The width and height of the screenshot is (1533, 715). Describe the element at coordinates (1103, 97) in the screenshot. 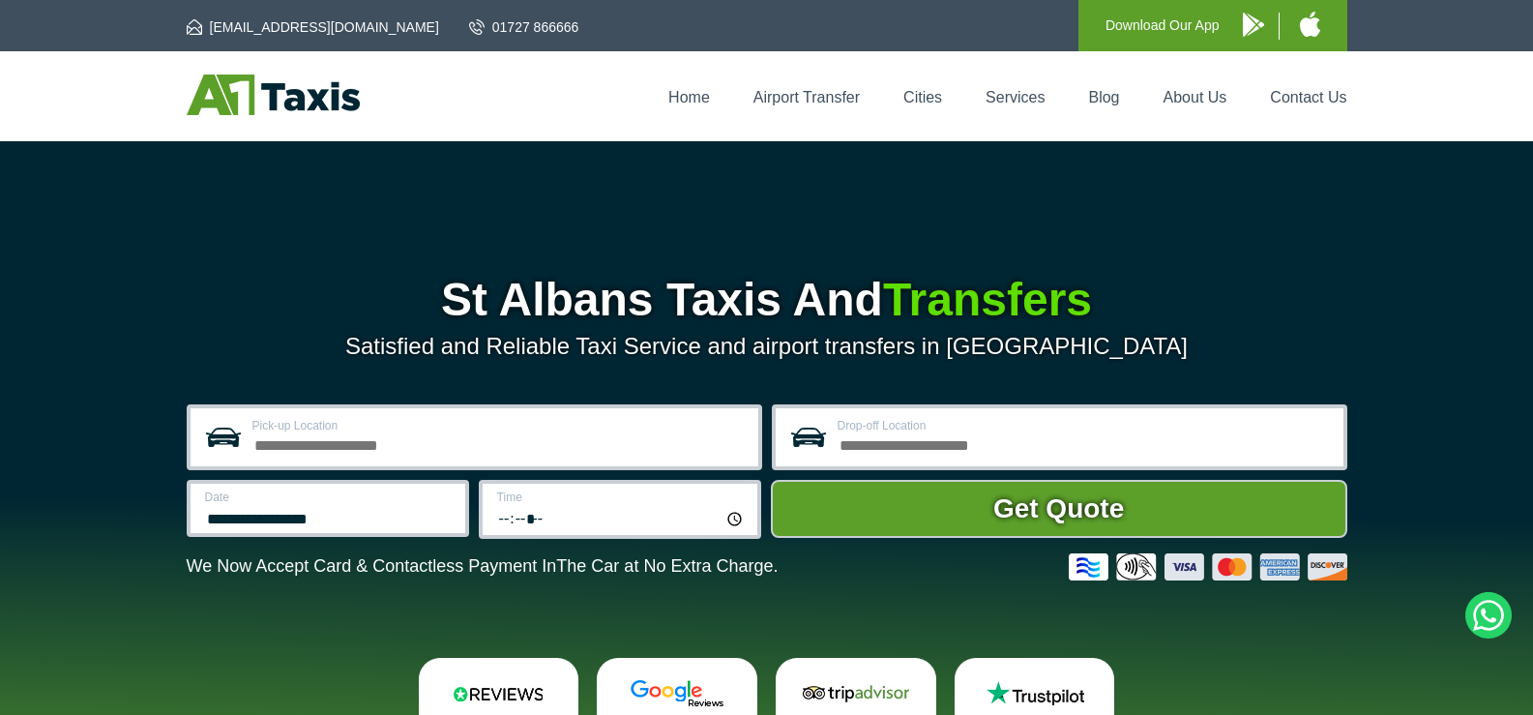

I see `a: Blog` at that location.